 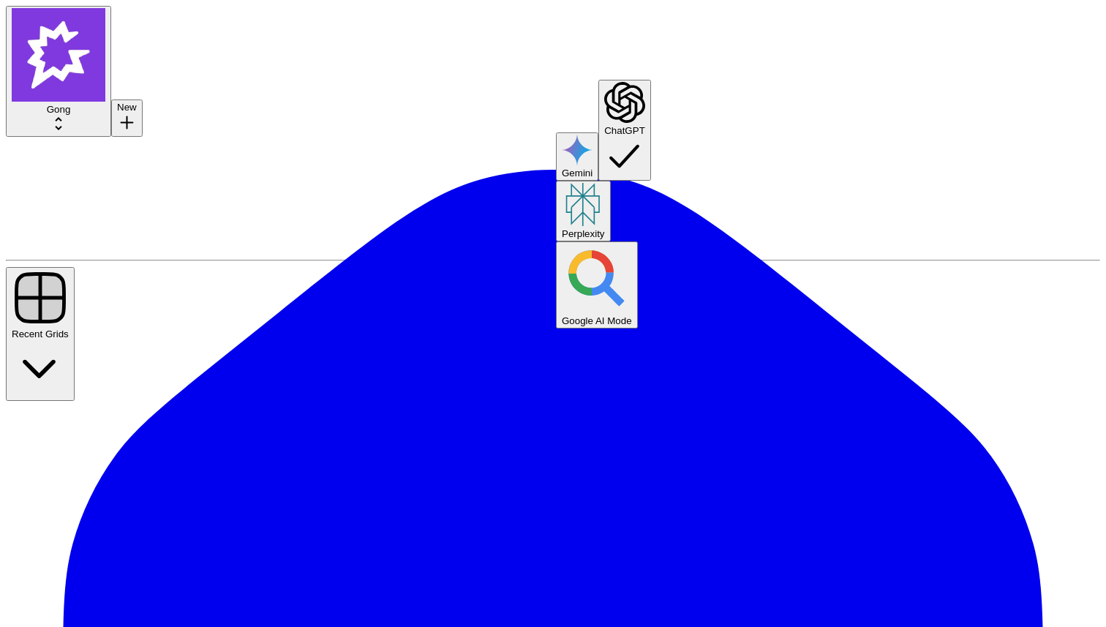 What do you see at coordinates (583, 233) in the screenshot?
I see `span: Perplexity` at bounding box center [583, 233].